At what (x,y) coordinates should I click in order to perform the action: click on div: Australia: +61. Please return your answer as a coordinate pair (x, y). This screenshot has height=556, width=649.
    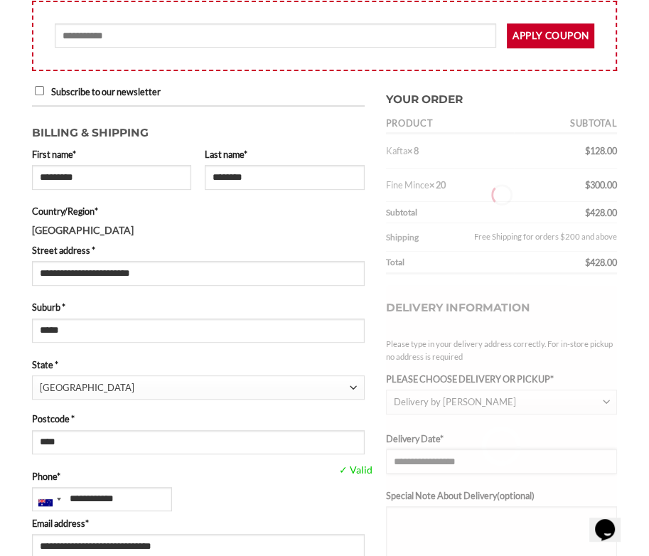
    Looking at the image, I should click on (49, 499).